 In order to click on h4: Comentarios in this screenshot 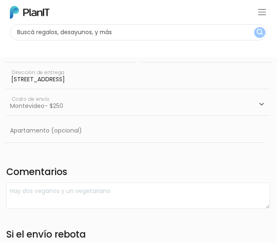, I will do `click(138, 172)`.